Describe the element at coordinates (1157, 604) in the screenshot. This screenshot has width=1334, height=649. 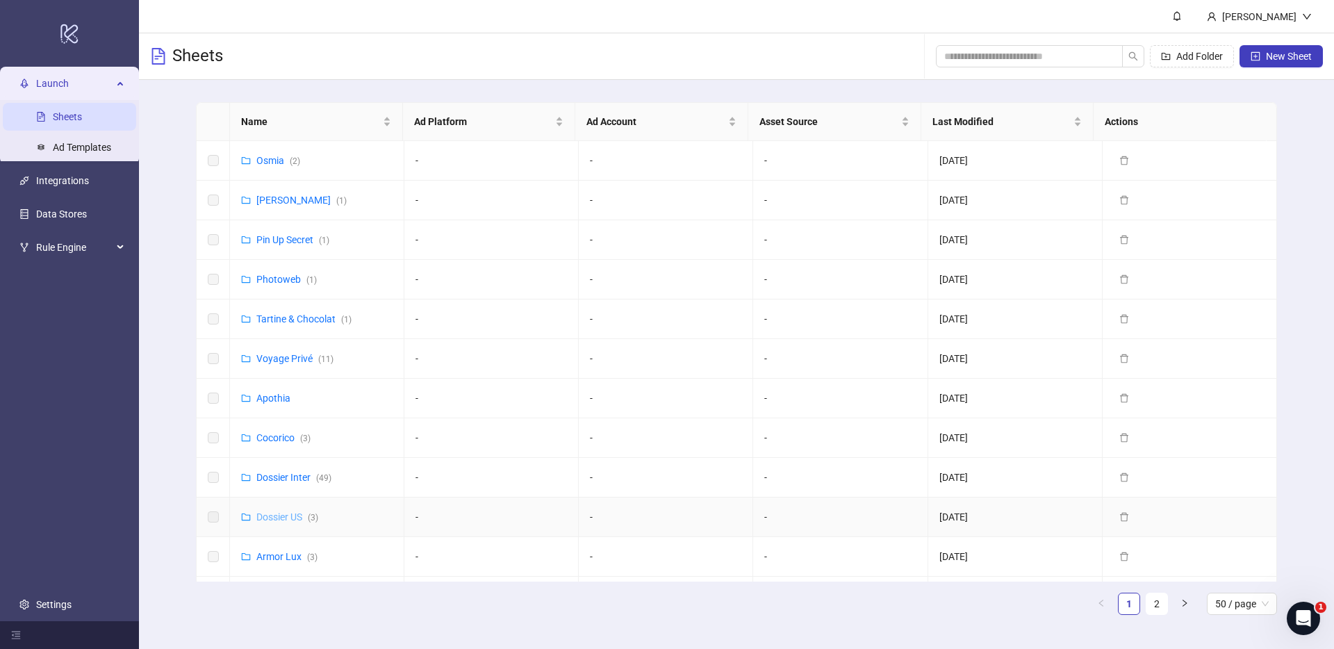
I see `a: 2` at that location.